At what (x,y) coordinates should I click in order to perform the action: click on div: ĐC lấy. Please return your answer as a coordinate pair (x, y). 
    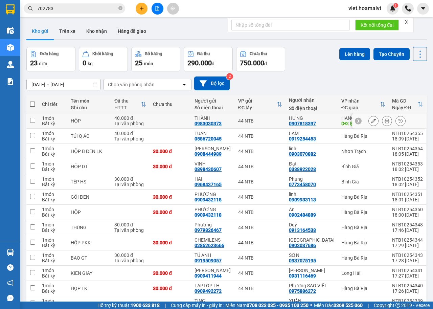
    Looking at the image, I should click on (257, 108).